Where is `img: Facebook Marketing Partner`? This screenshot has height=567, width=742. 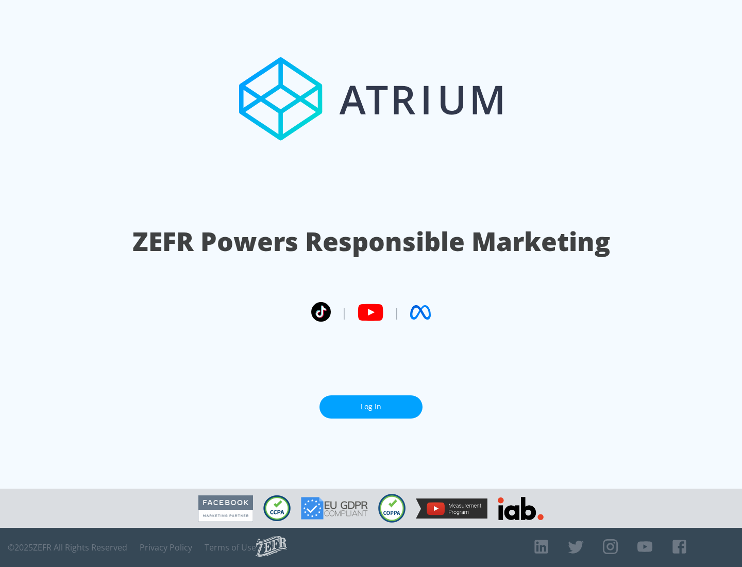 img: Facebook Marketing Partner is located at coordinates (226, 508).